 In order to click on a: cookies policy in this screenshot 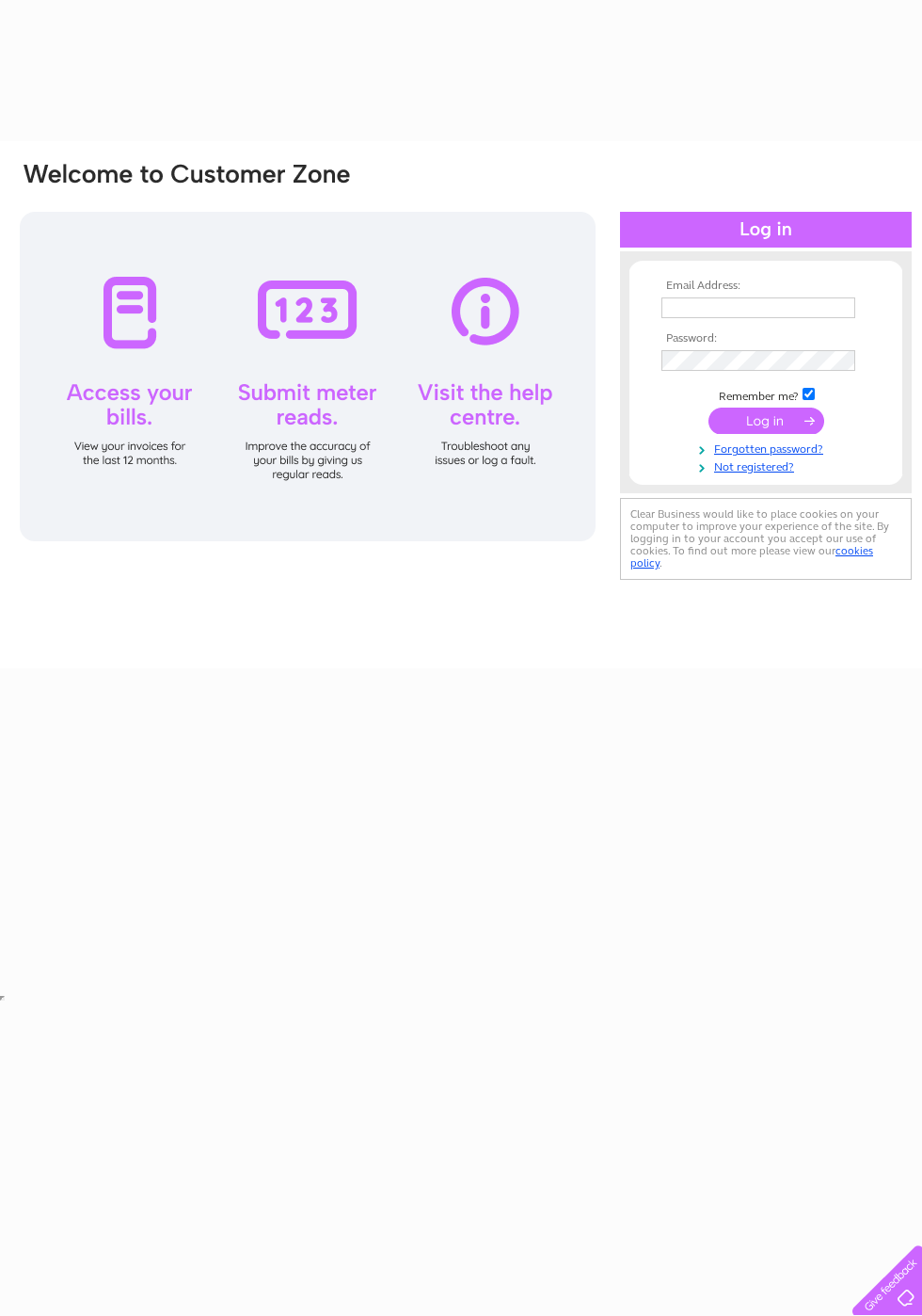, I will do `click(752, 556)`.